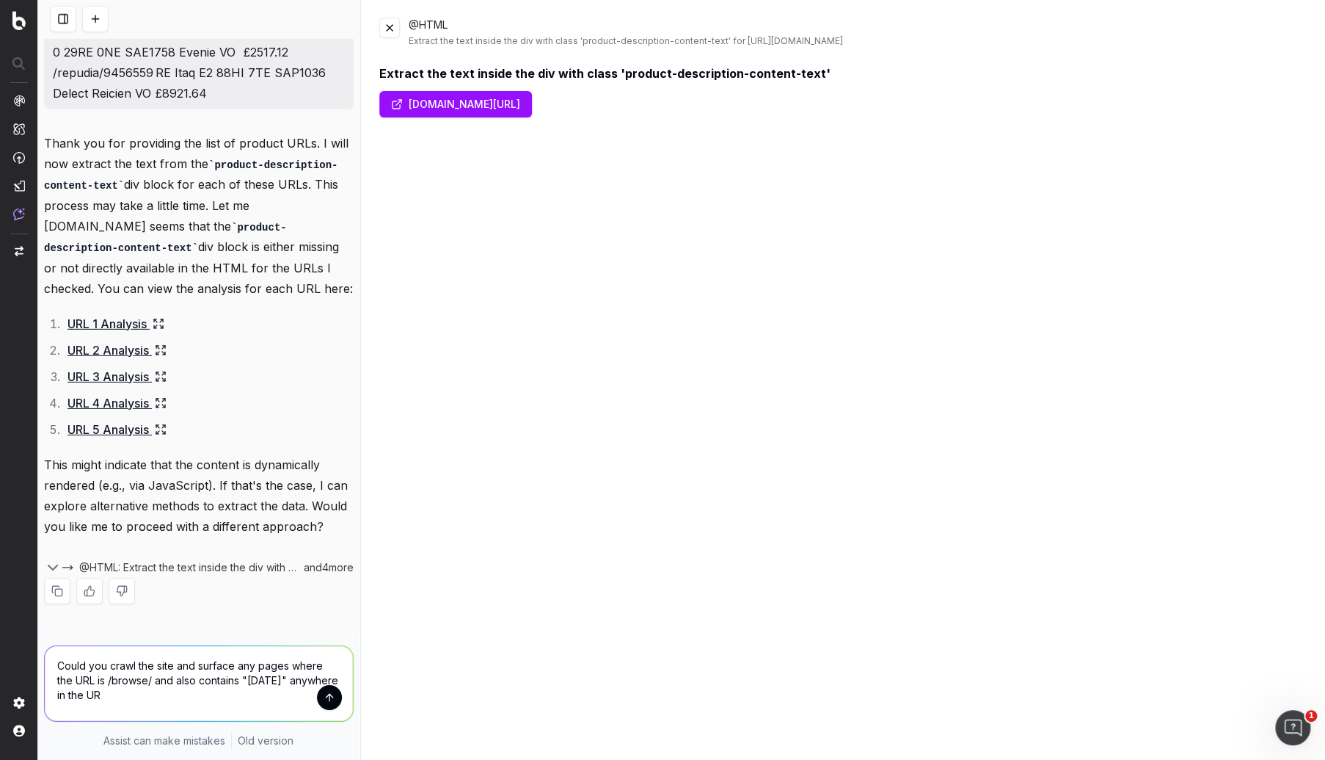 This screenshot has height=760, width=1325. Describe the element at coordinates (199, 495) in the screenshot. I see `p: This might indicate that the content is dynamically rendered (e.g., via JavaScript). If that's th...` at that location.